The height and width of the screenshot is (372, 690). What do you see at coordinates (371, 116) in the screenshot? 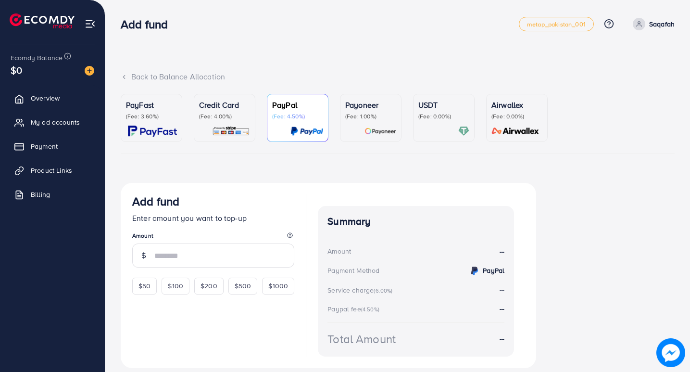
I see `p: (Fee: 1.00%)` at bounding box center [371, 116].